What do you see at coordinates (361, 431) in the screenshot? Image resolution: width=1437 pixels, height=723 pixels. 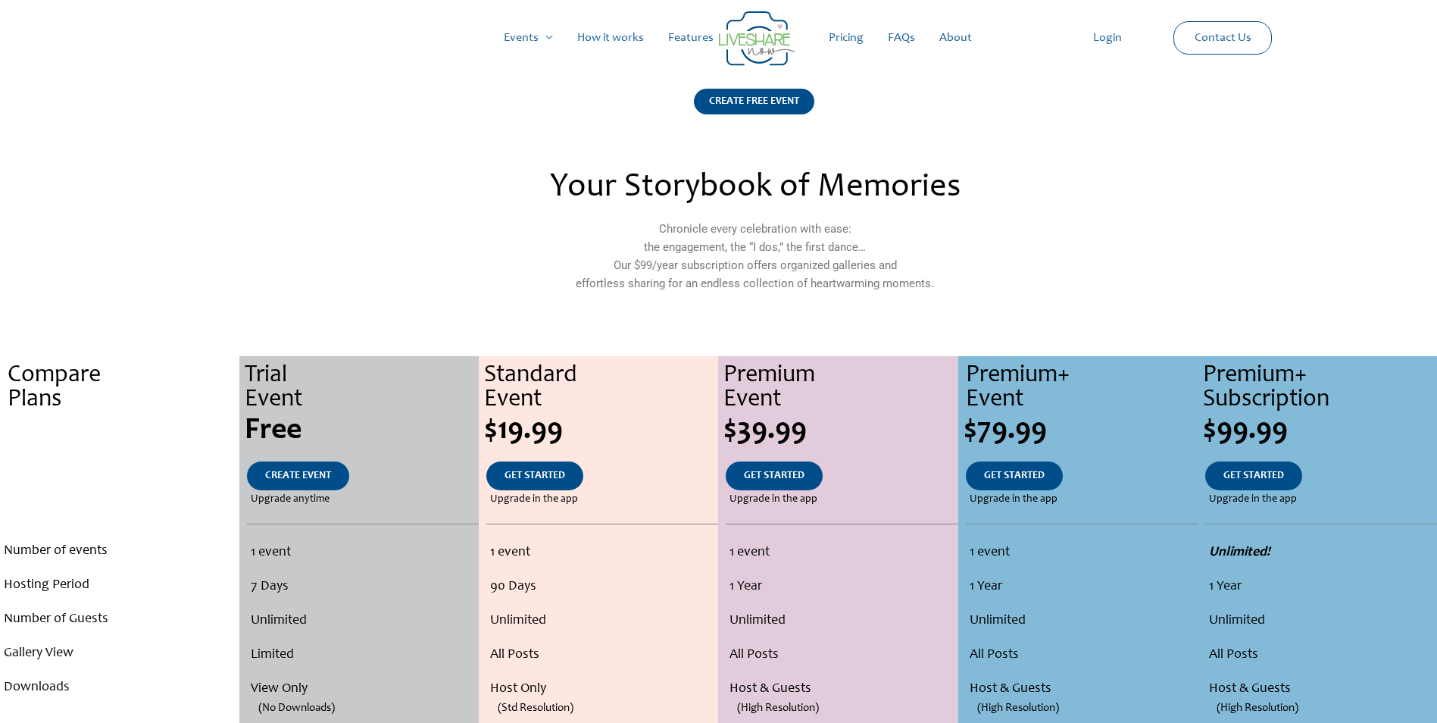 I see `div: Free` at bounding box center [361, 431].